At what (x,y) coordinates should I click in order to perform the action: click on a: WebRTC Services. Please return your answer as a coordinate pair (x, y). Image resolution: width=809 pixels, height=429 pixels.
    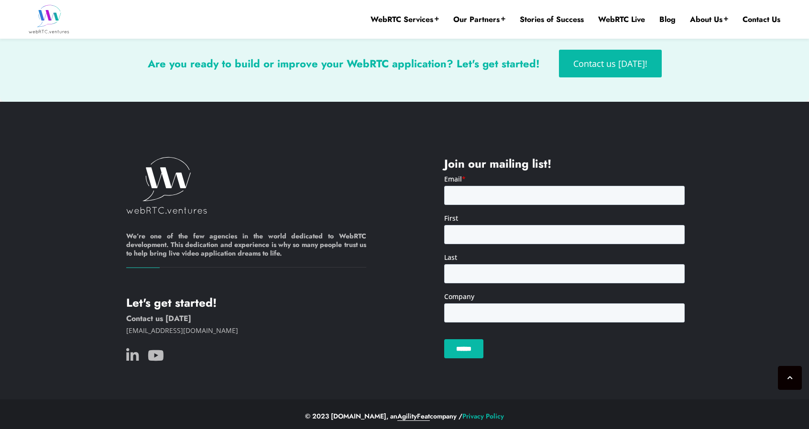
    Looking at the image, I should click on (404, 20).